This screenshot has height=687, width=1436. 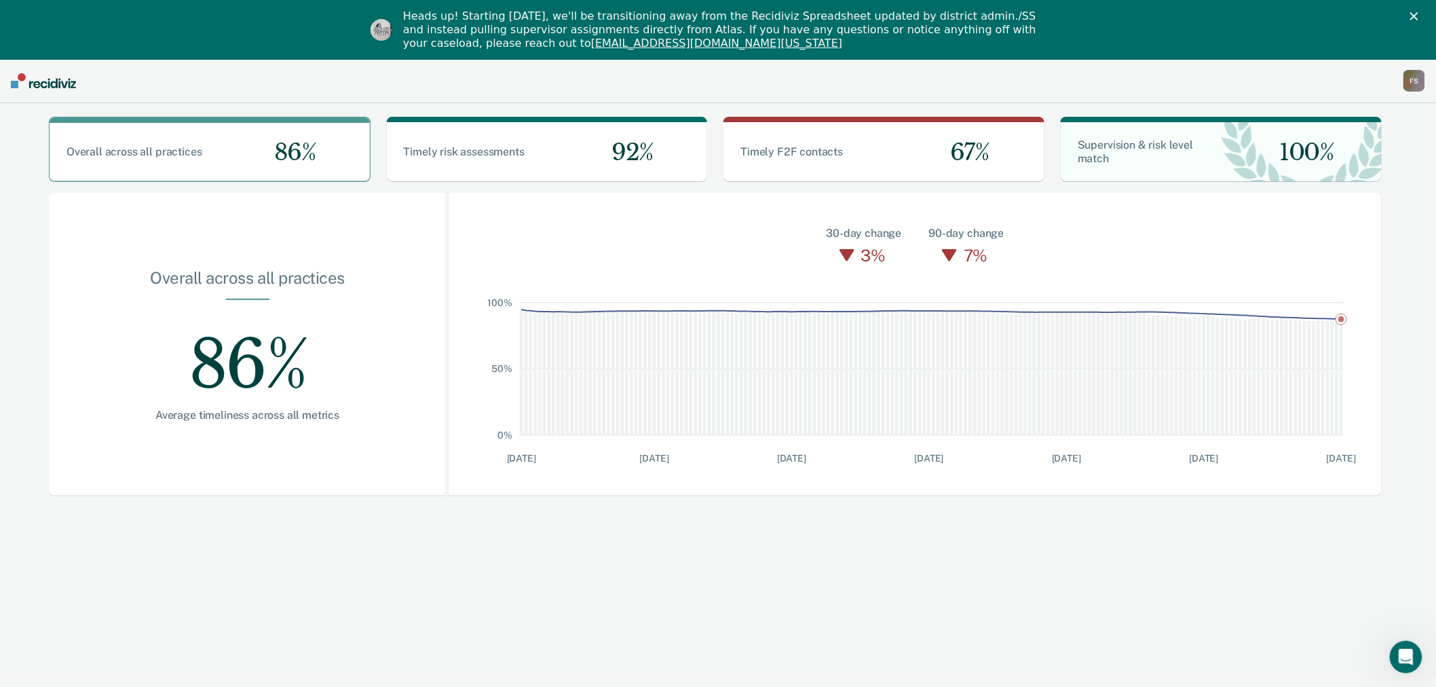 What do you see at coordinates (464, 151) in the screenshot?
I see `span: Timely risk assessments` at bounding box center [464, 151].